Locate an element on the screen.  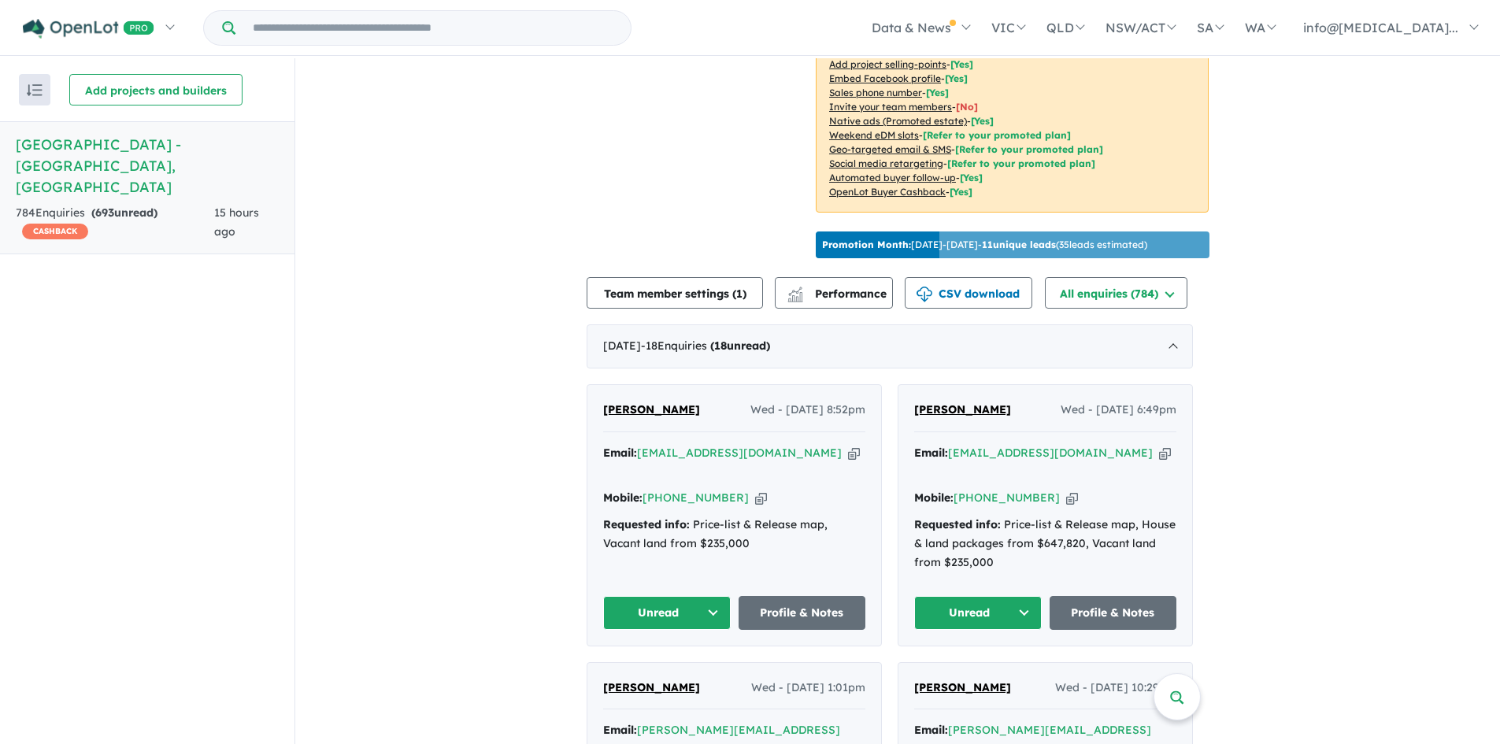
span: 18 is located at coordinates (720, 346).